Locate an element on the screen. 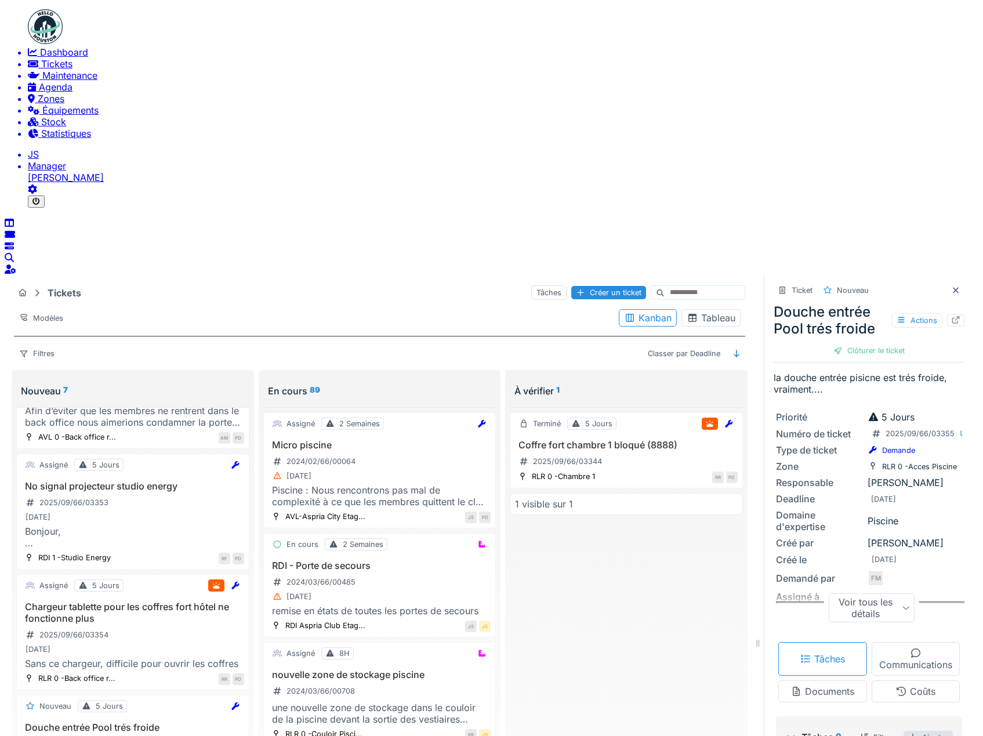  span: Zones is located at coordinates (51, 99).